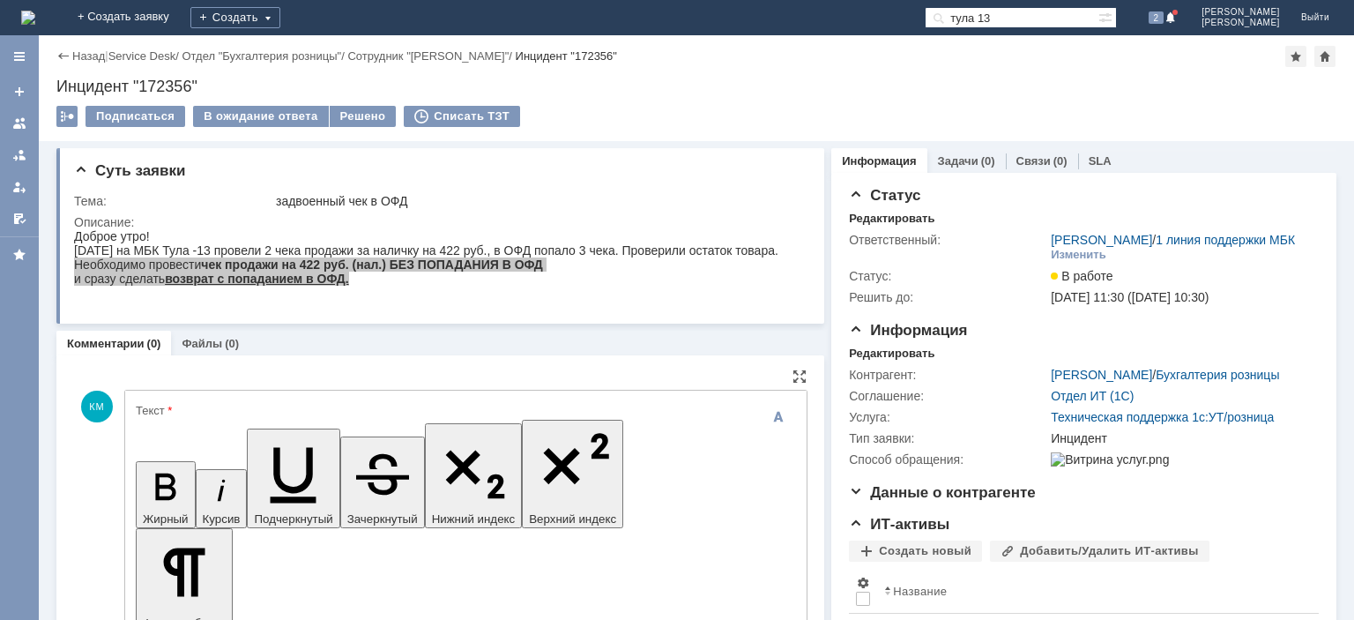  I want to click on div: Способ обращения:, so click(948, 459).